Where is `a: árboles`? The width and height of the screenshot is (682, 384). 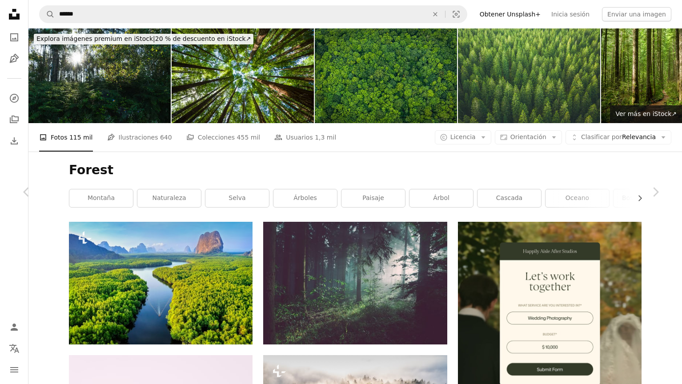
a: árboles is located at coordinates (305, 198).